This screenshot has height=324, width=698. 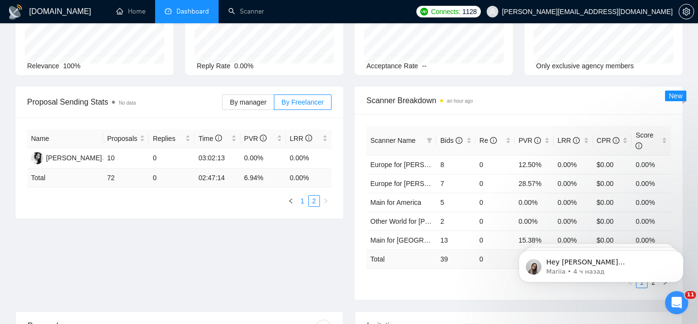 I want to click on span: 100%, so click(x=72, y=66).